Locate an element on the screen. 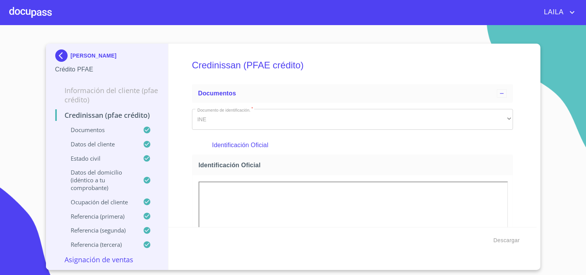 The height and width of the screenshot is (275, 586). span: LAILA is located at coordinates (553, 12).